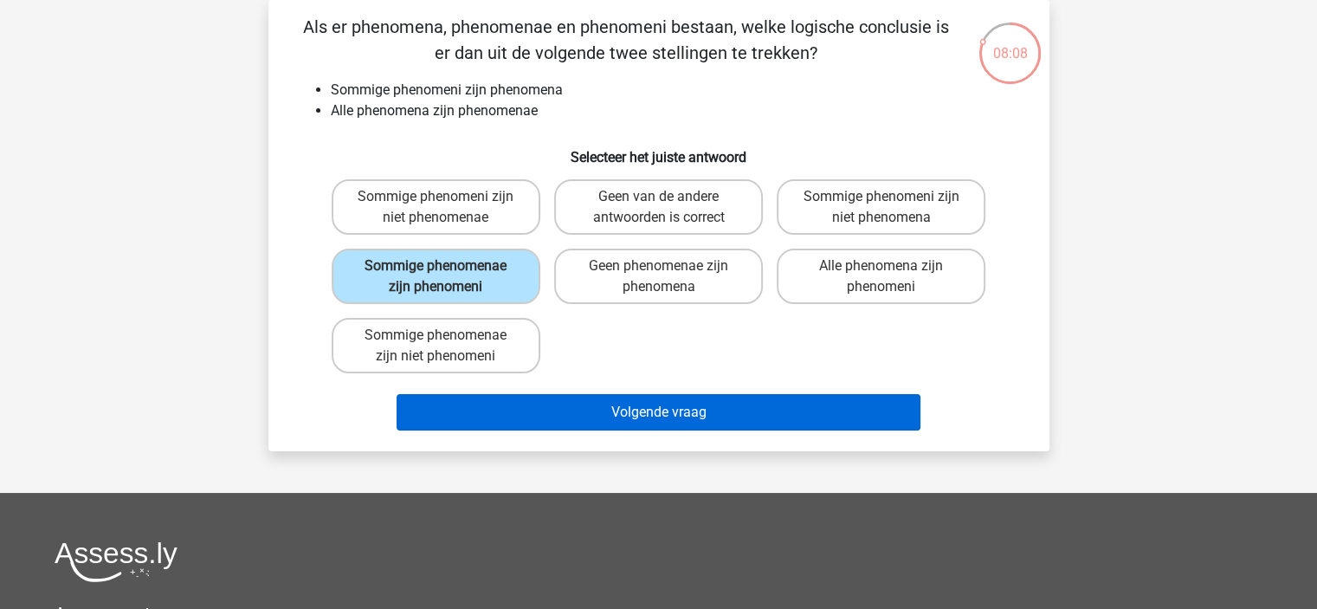  I want to click on p: Als er phenomena, phenomenae en phenomeni bestaan, welke logische conclusie is er dan uit de volg..., so click(626, 40).